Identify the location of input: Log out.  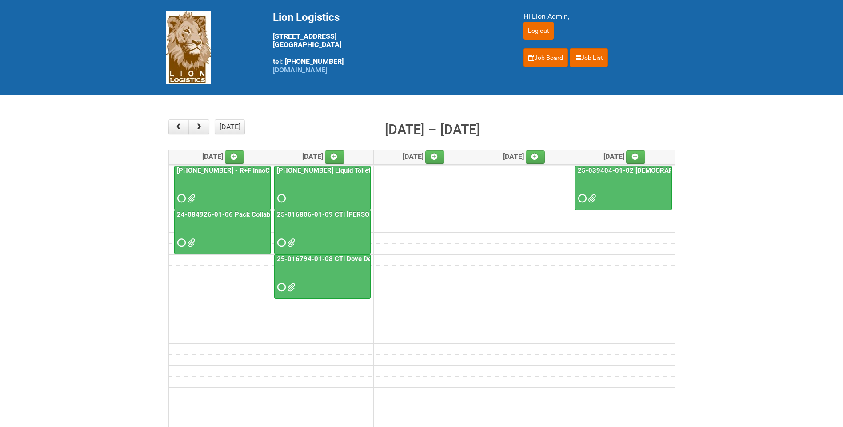
(539, 31).